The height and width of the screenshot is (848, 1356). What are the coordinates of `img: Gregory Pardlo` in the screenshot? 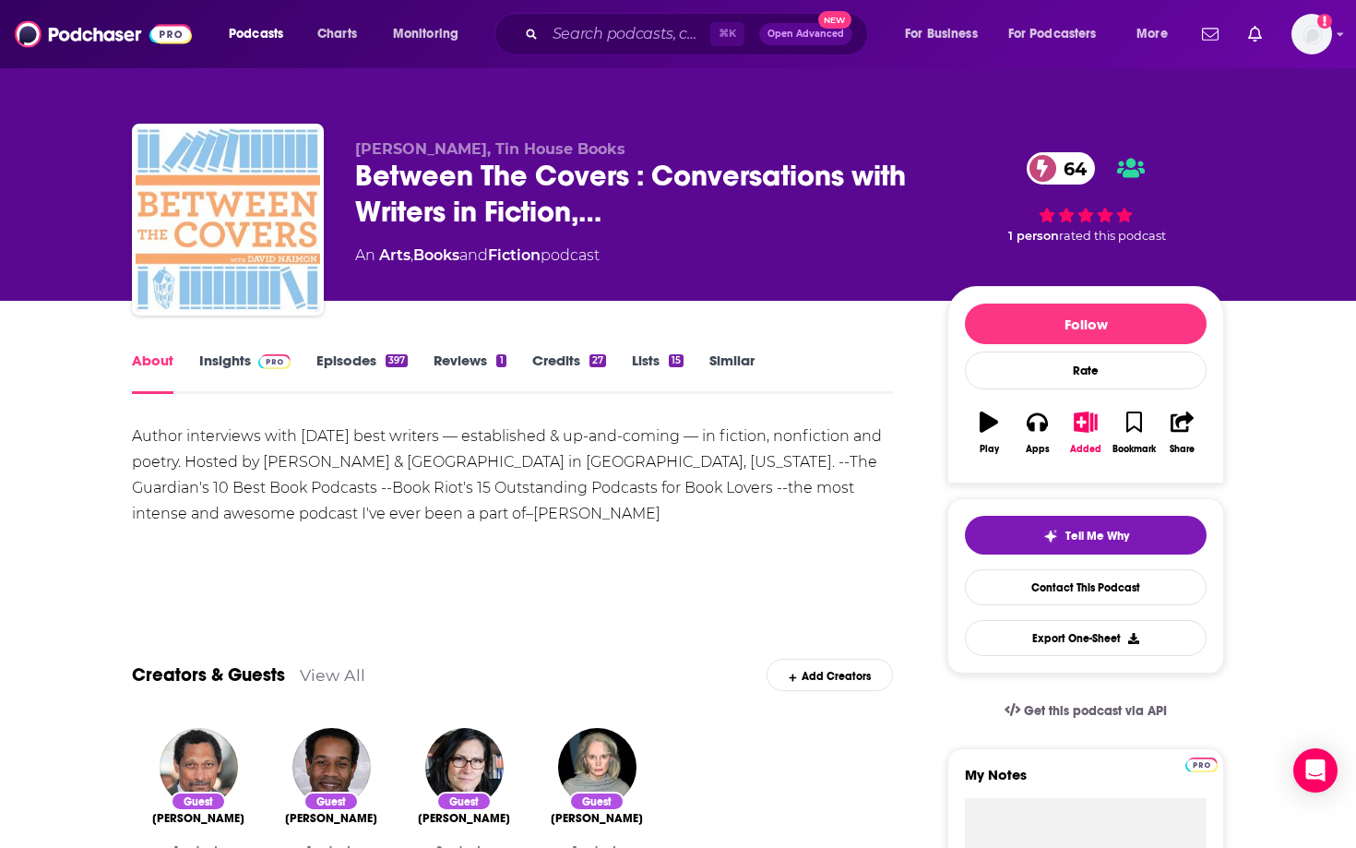 It's located at (331, 766).